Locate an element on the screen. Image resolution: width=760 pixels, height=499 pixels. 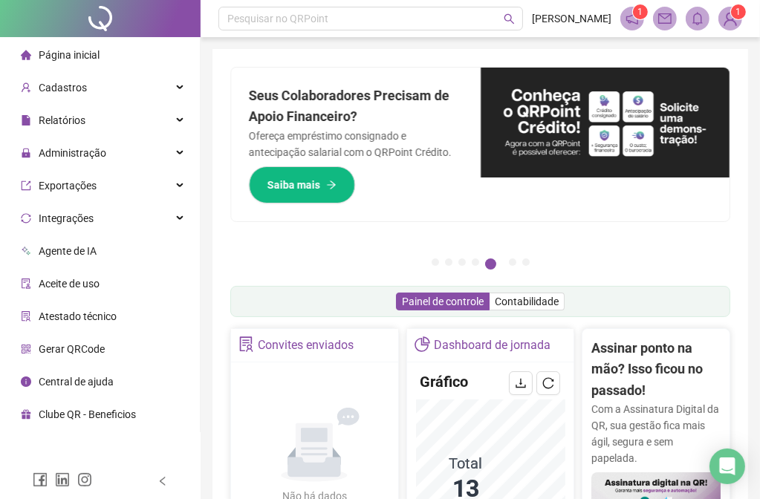
button: 2 is located at coordinates (449, 262).